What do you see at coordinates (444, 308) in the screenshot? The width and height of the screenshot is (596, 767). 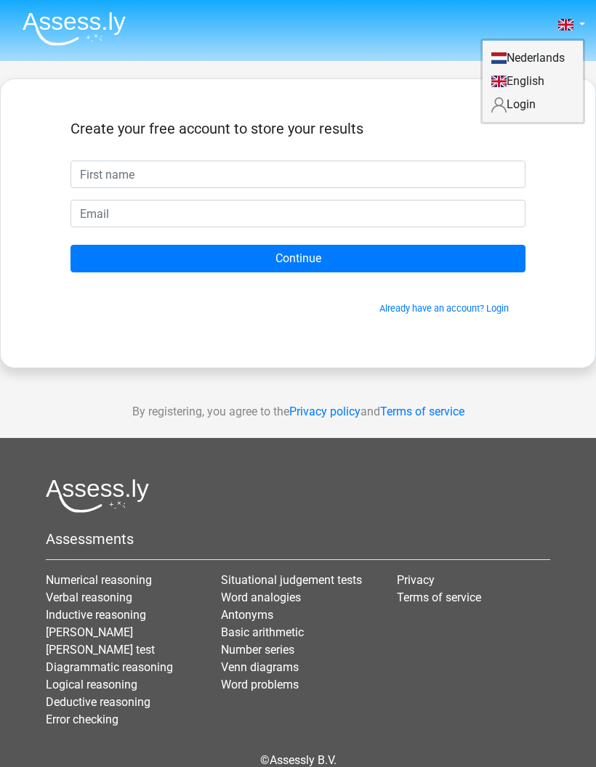 I see `a: Already have an account? Login` at bounding box center [444, 308].